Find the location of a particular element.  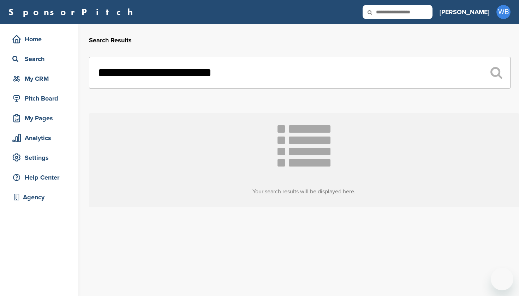

h2: Search Results is located at coordinates (300, 40).